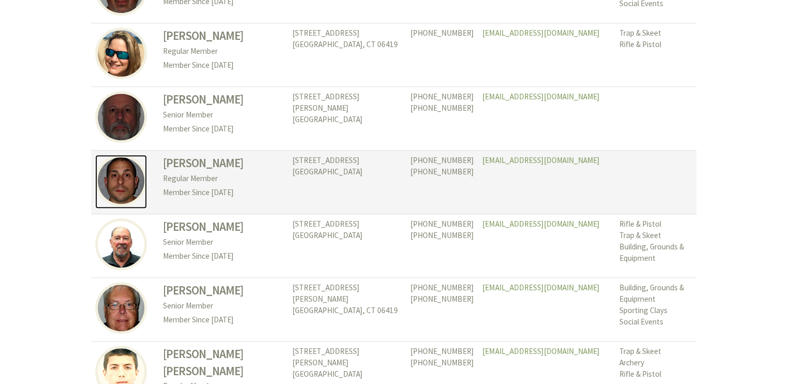 The image size is (787, 384). What do you see at coordinates (656, 55) in the screenshot?
I see `td: Trap & Skeet Rifle & Pistol` at bounding box center [656, 55].